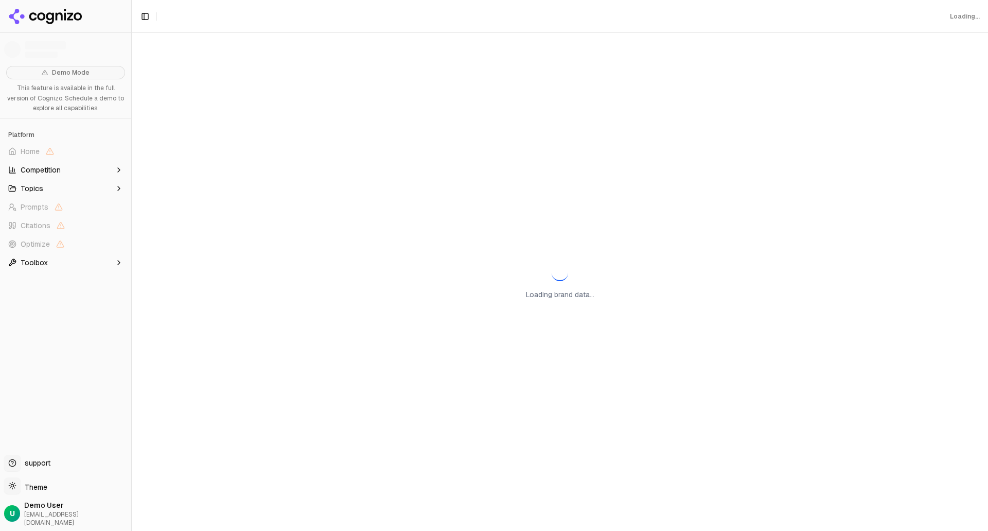 This screenshot has height=531, width=988. What do you see at coordinates (30, 151) in the screenshot?
I see `span: Home` at bounding box center [30, 151].